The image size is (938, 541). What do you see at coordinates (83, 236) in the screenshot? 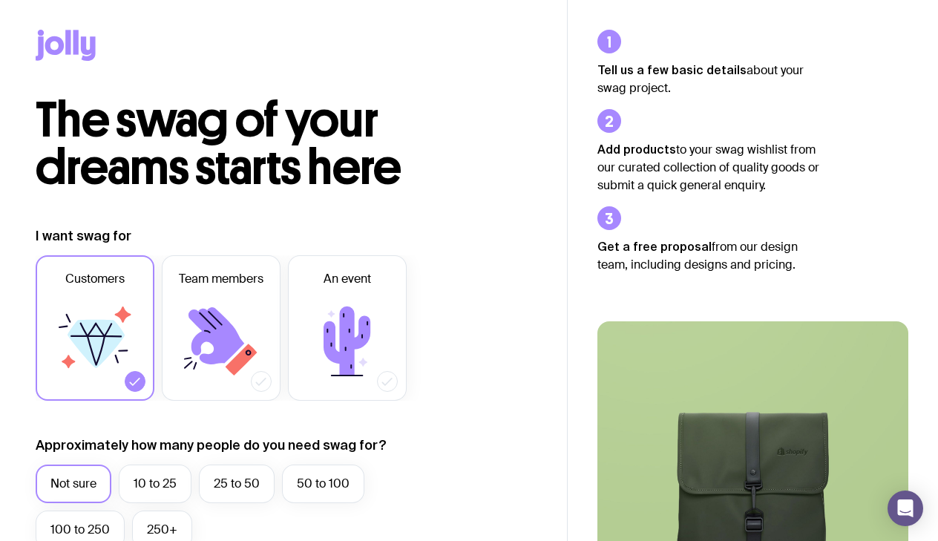
I see `label: I want swag for` at bounding box center [83, 236].